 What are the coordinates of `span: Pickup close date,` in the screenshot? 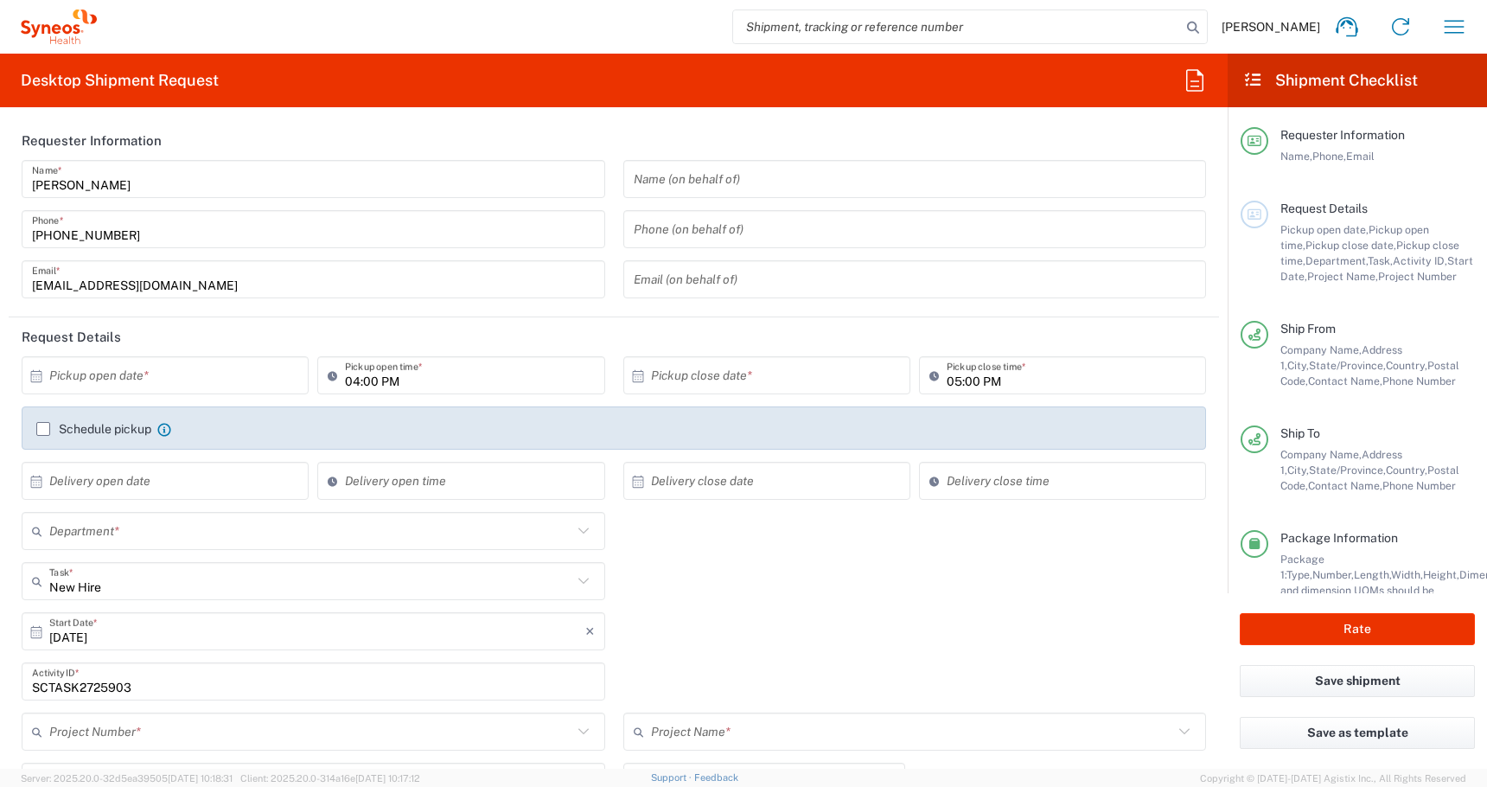 It's located at (1351, 245).